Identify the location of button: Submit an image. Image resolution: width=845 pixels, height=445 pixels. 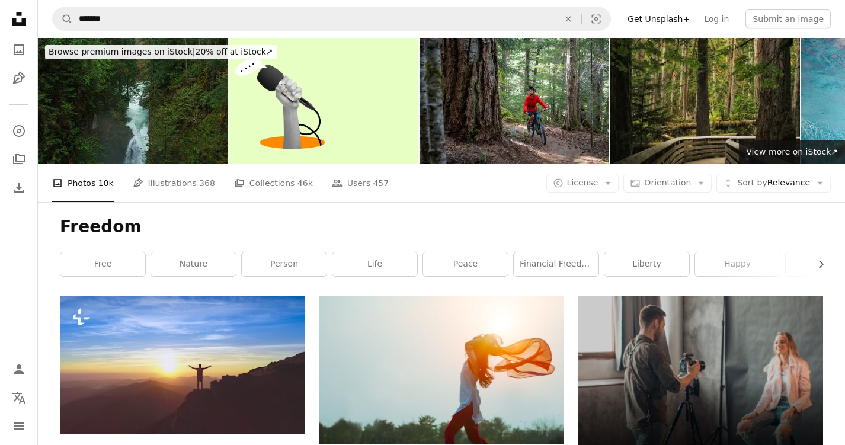
(788, 19).